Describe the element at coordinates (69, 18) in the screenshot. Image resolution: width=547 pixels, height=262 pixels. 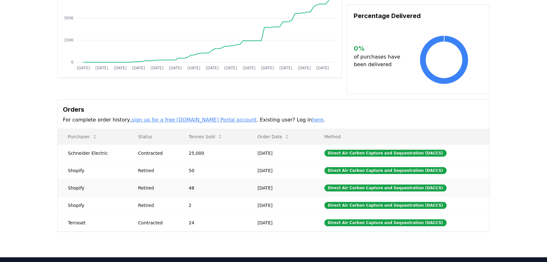
I see `tspan: 300K` at that location.